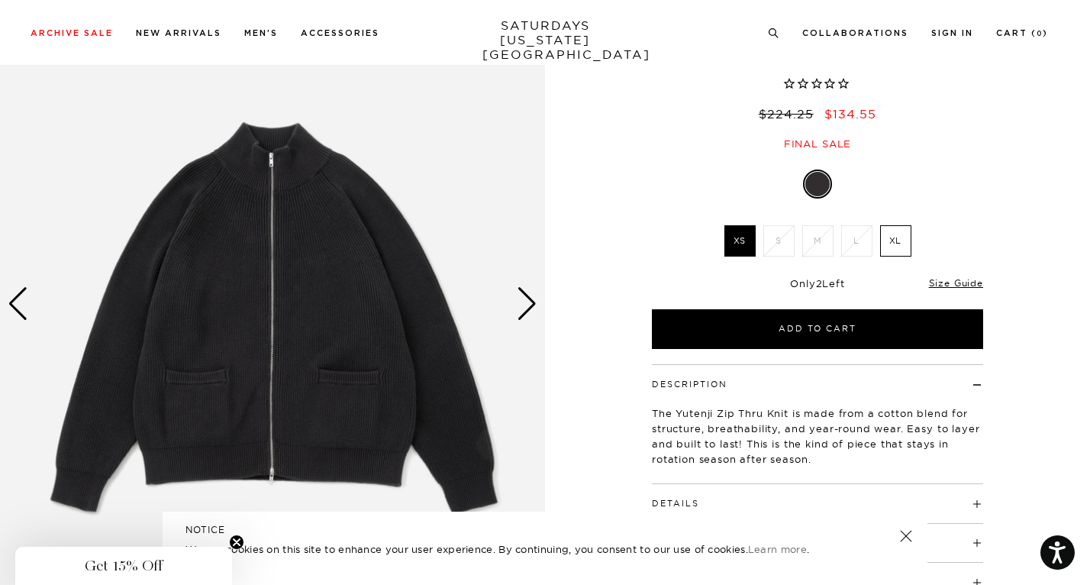 The height and width of the screenshot is (585, 1090). What do you see at coordinates (518, 549) in the screenshot?
I see `p: We use cookies on this site to enhance your user experience. By continuing, you consent to our us...` at bounding box center [518, 549].